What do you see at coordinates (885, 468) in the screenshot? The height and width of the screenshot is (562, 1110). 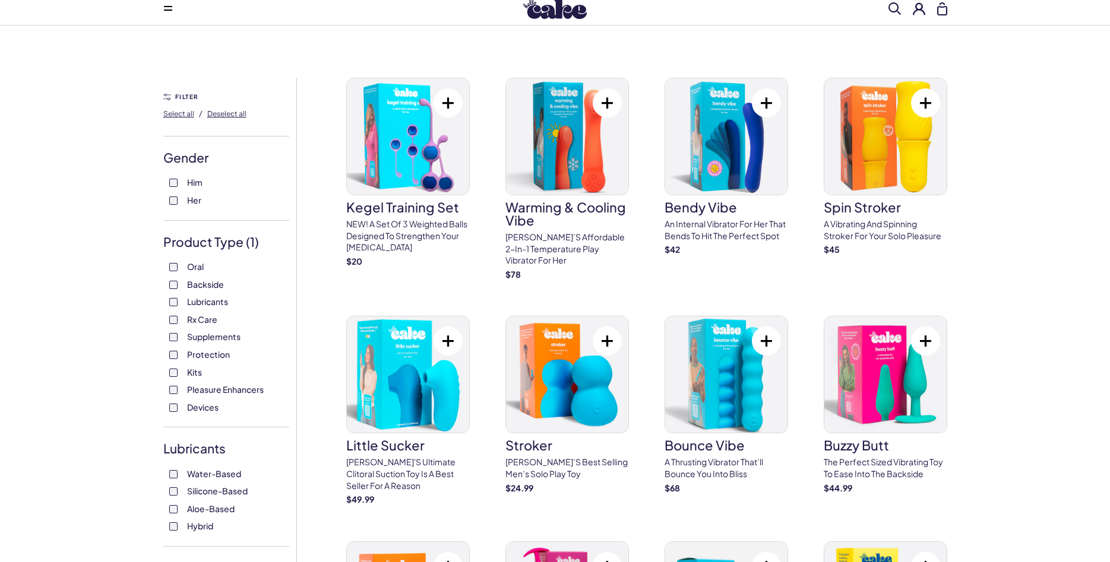 I see `p: The perfect sized vibrating toy to ease into the backside` at bounding box center [885, 468].